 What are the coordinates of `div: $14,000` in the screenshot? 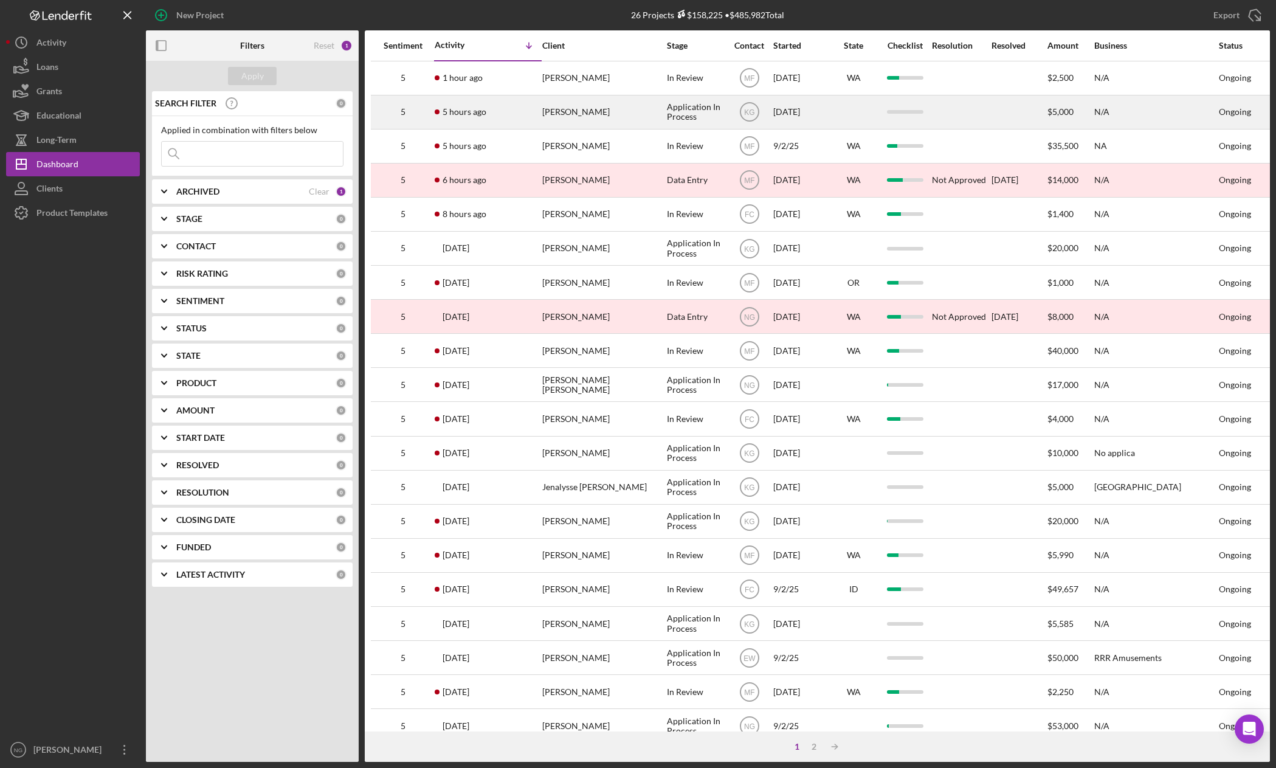 It's located at (1070, 180).